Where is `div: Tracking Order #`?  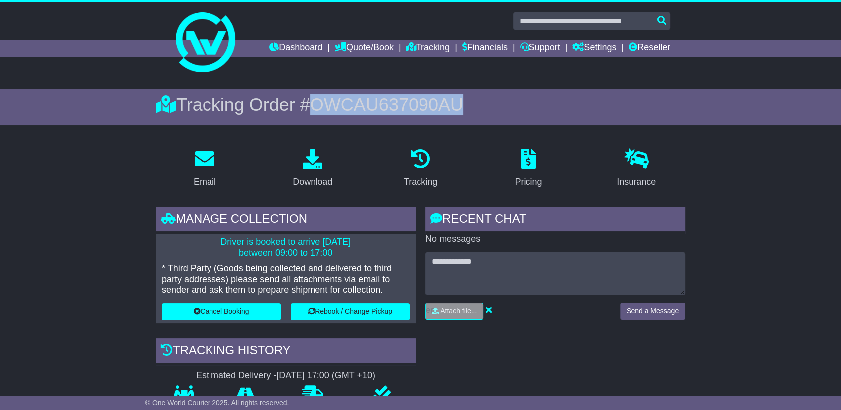 div: Tracking Order # is located at coordinates (421, 105).